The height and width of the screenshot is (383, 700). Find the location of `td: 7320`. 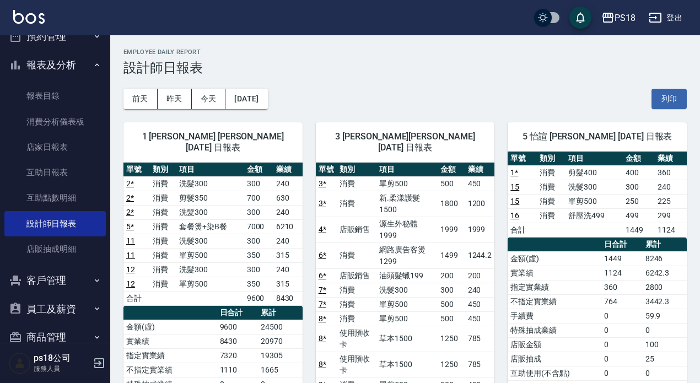

td: 7320 is located at coordinates (237, 355).